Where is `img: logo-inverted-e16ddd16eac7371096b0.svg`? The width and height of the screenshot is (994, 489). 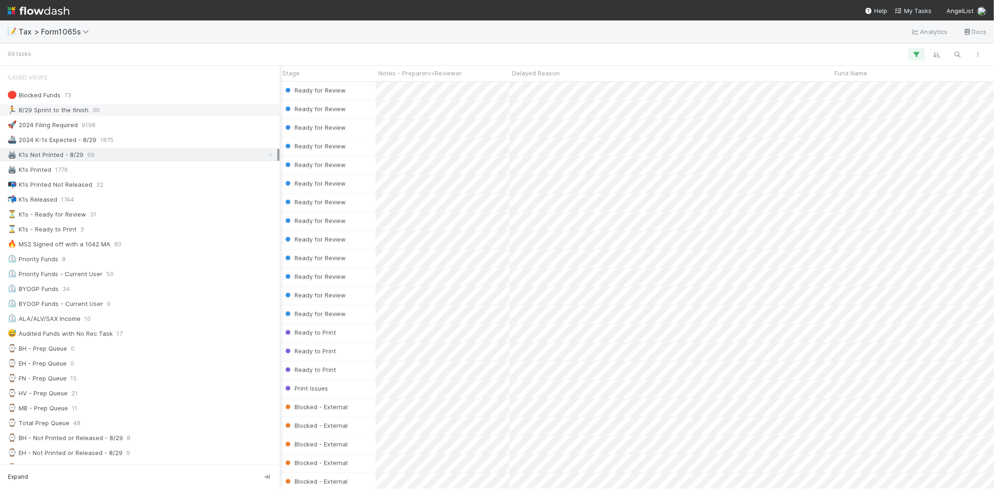
img: logo-inverted-e16ddd16eac7371096b0.svg is located at coordinates (38, 11).